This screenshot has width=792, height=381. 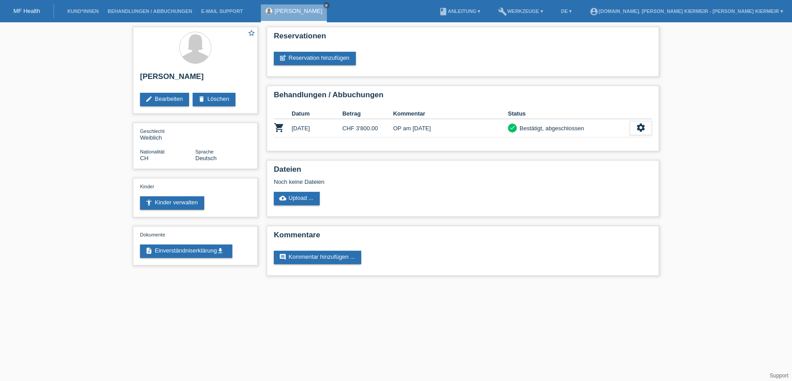 I want to click on span: Schweiz, so click(x=144, y=158).